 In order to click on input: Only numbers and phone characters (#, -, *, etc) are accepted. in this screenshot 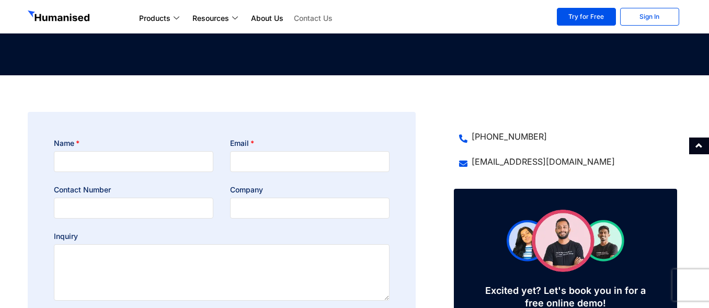, I will do `click(133, 208)`.